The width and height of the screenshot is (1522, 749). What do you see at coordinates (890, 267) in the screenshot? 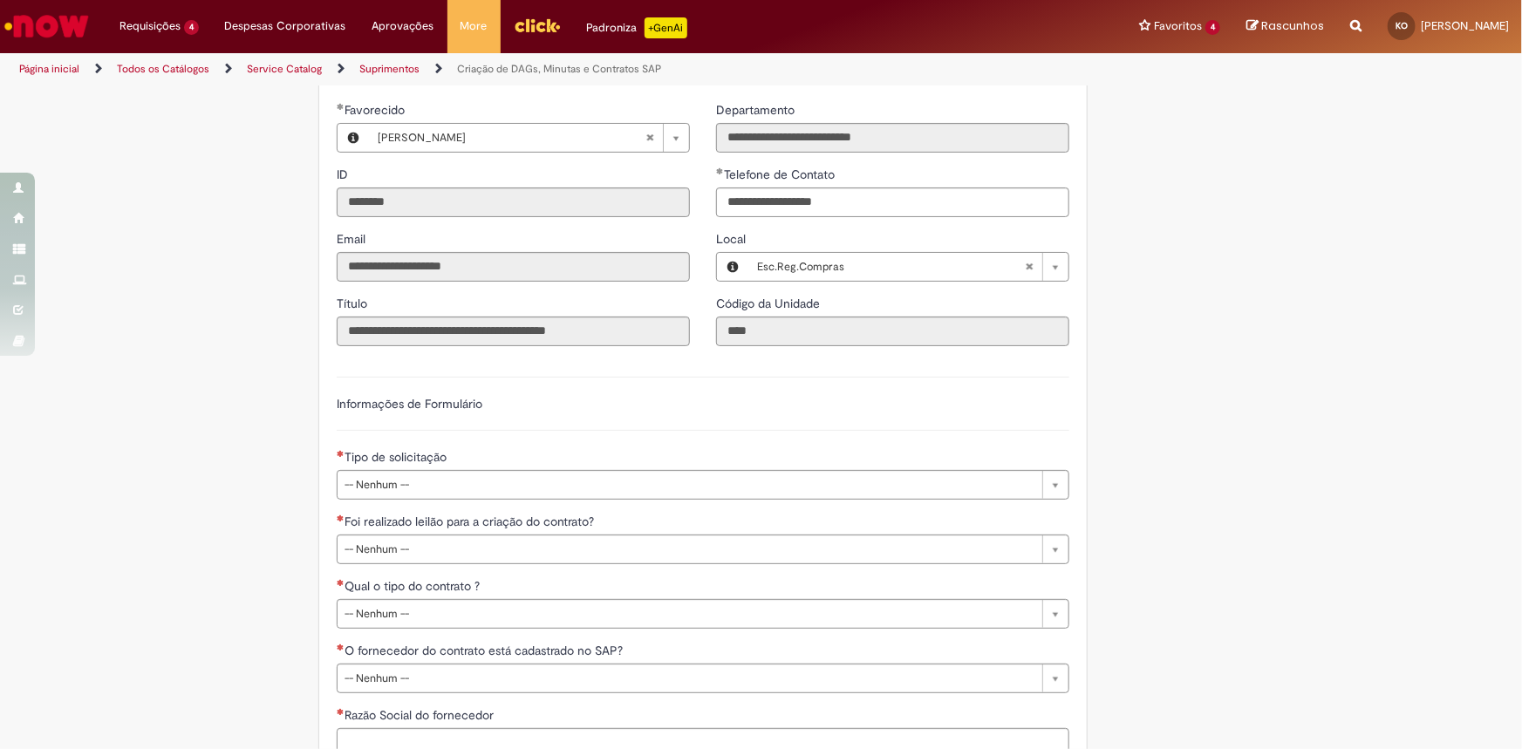
I see `span: Esc.Reg.Compras` at bounding box center [890, 267].